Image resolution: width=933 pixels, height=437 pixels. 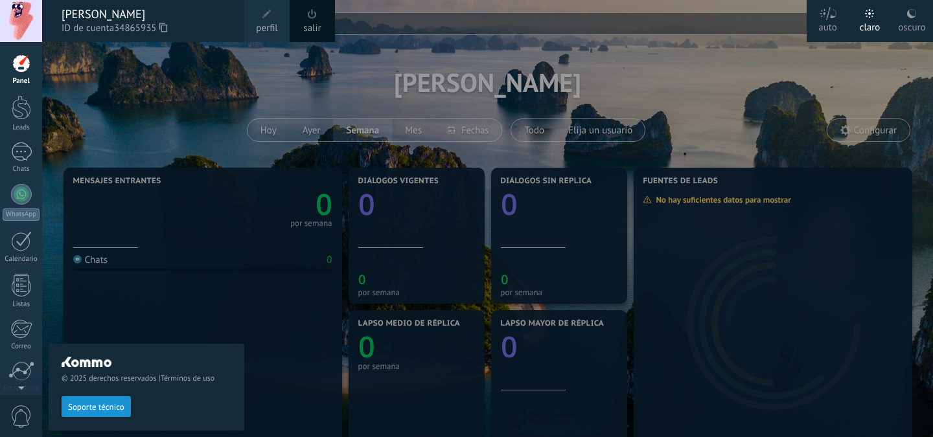 What do you see at coordinates (21, 169) in the screenshot?
I see `div: Chats` at bounding box center [21, 169].